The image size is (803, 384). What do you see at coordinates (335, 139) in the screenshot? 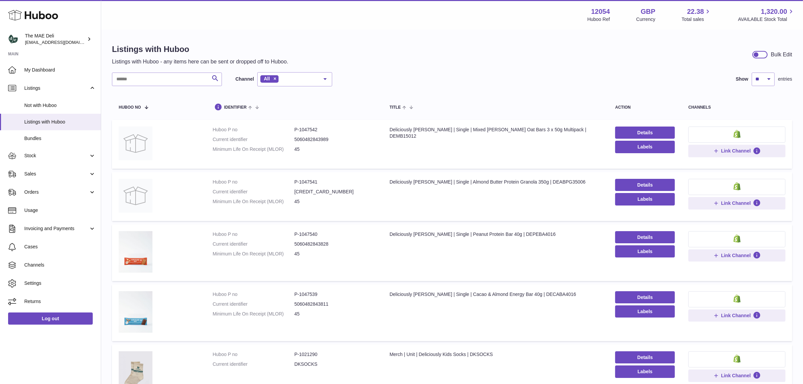
I see `dd: 5060482843989` at bounding box center [335, 139].